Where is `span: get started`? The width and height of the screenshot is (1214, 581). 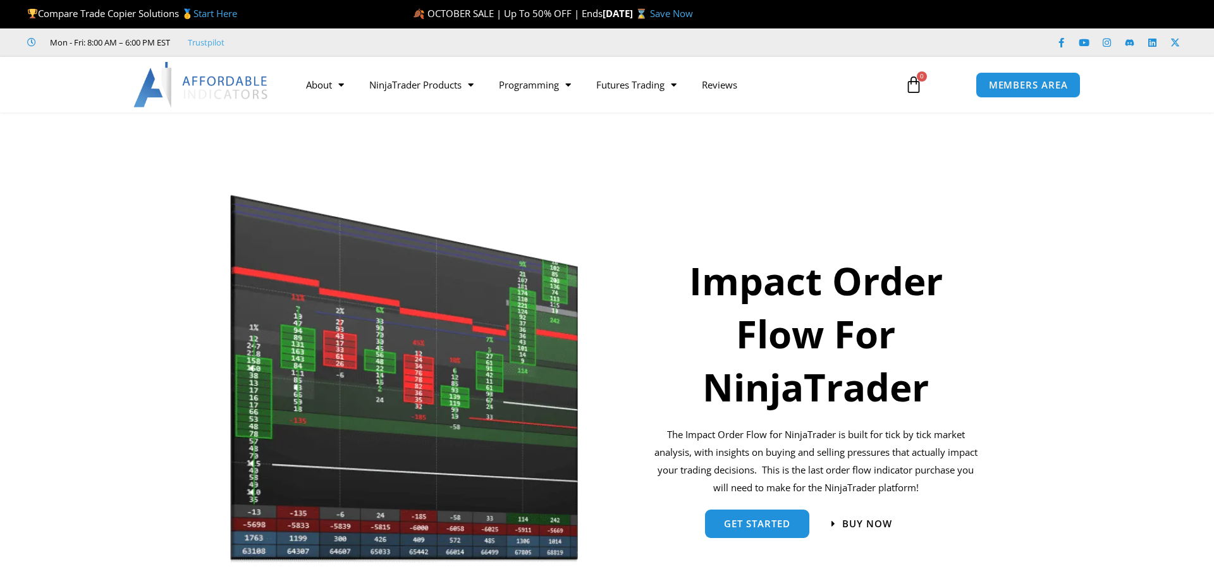
span: get started is located at coordinates (757, 524).